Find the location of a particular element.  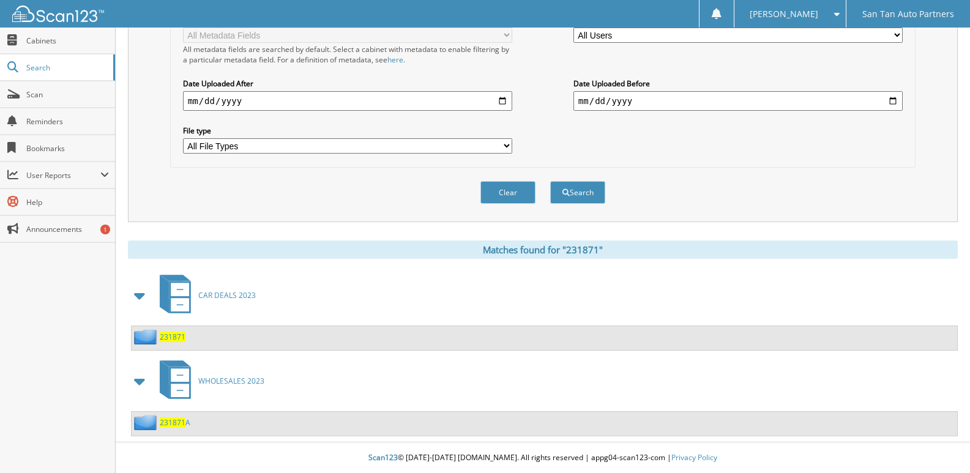

label: Date Uploaded Before is located at coordinates (738, 83).